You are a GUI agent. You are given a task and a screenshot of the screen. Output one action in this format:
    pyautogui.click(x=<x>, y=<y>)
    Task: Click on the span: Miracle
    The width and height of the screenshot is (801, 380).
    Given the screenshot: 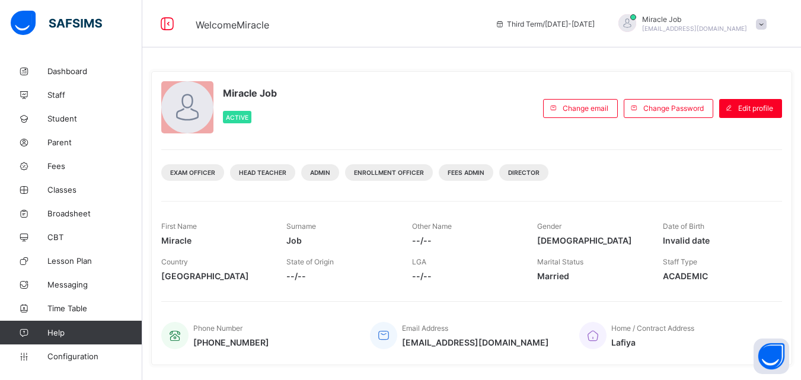 What is the action you would take?
    pyautogui.click(x=215, y=240)
    